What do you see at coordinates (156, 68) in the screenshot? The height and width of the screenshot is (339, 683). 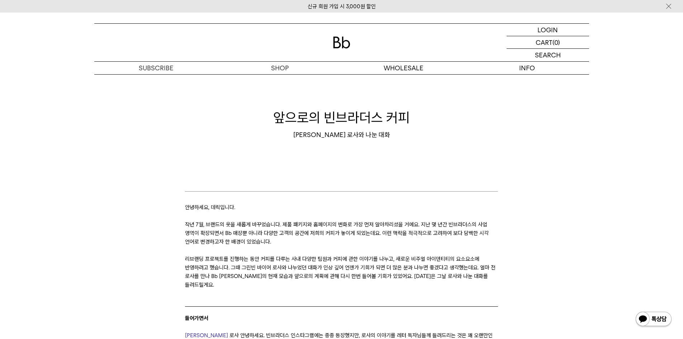 I see `p: SUBSCRIBE` at bounding box center [156, 68].